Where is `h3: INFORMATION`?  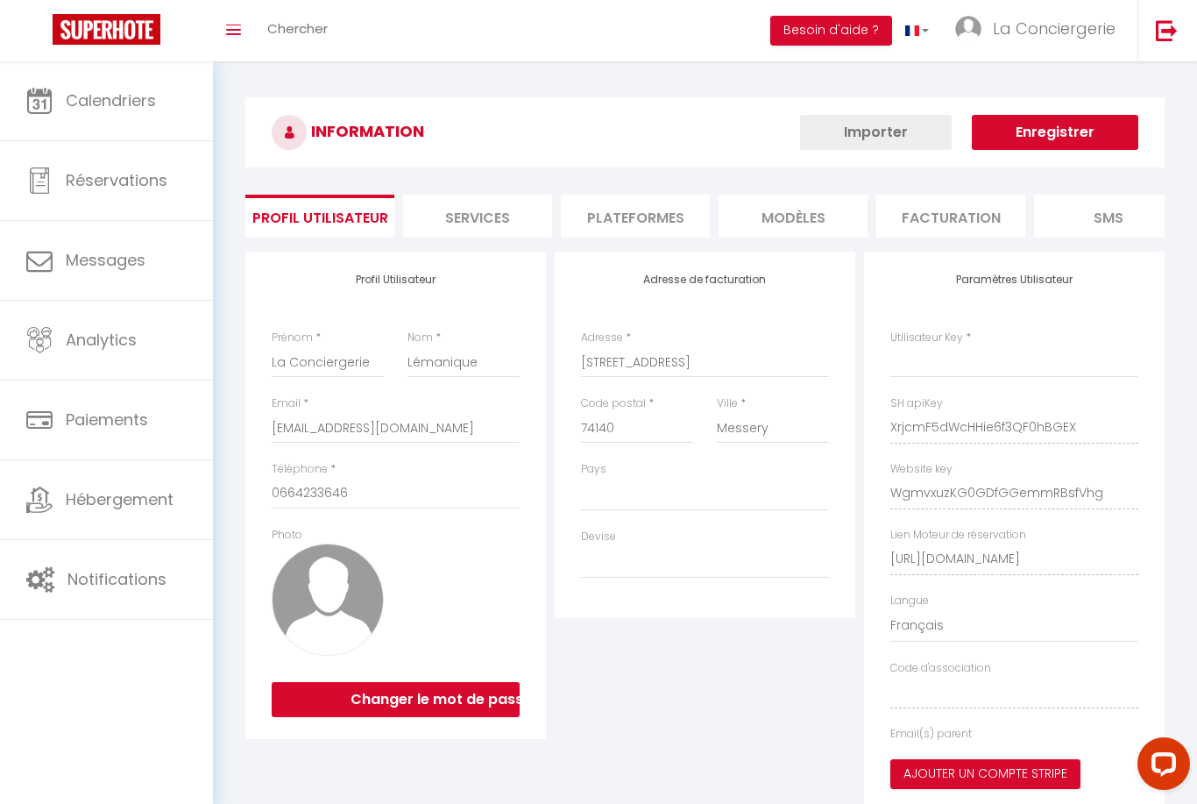 h3: INFORMATION is located at coordinates (704, 132).